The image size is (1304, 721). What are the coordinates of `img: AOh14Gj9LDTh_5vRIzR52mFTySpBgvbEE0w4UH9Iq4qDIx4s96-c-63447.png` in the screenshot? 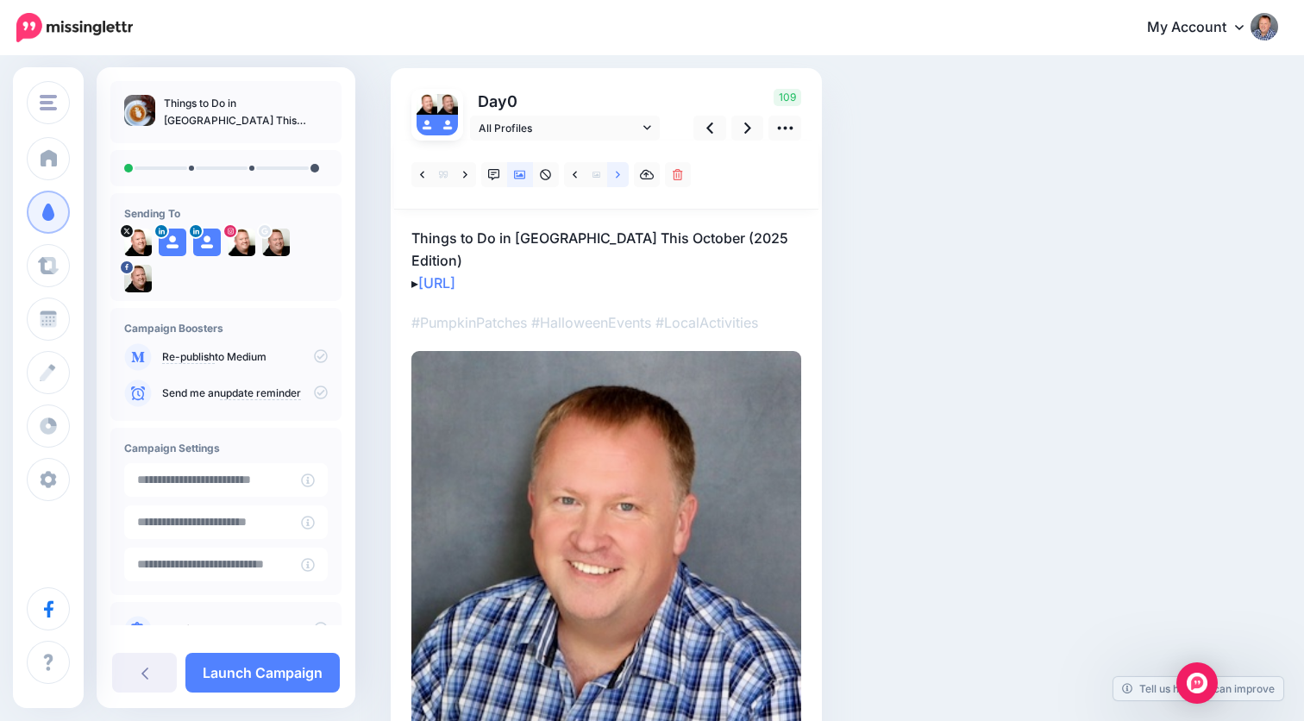 It's located at (276, 242).